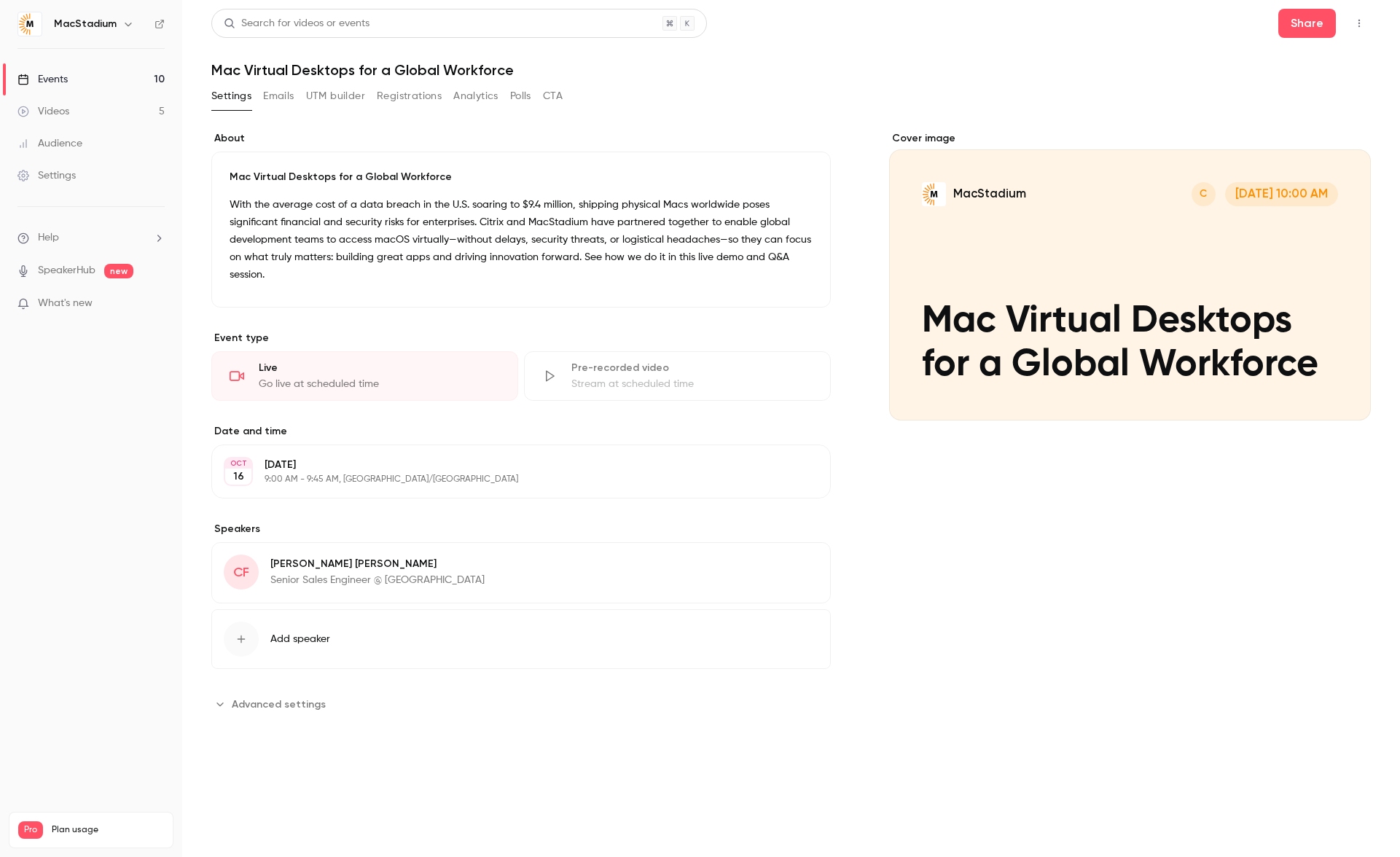 The image size is (1400, 857). Describe the element at coordinates (521, 431) in the screenshot. I see `label: Date and time` at that location.